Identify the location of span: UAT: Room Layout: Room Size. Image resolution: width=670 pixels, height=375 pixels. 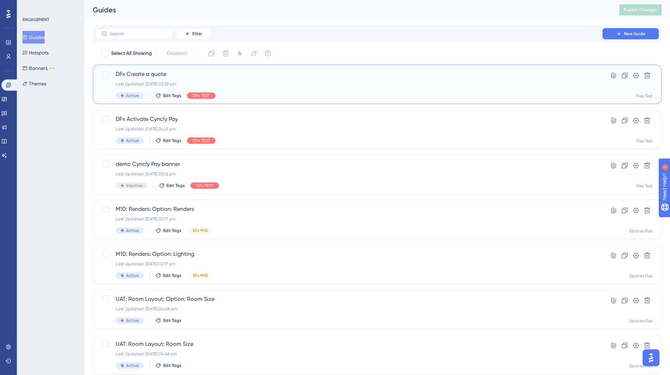
(349, 344).